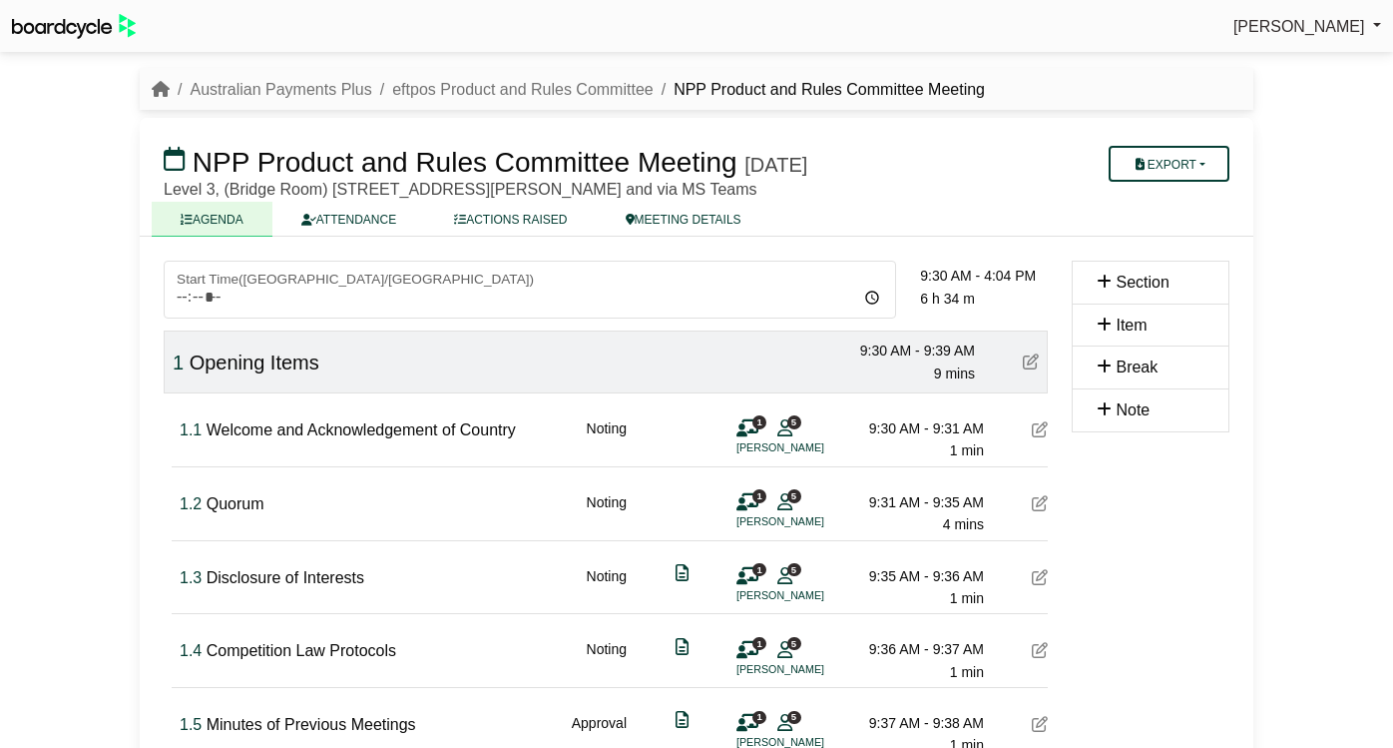  I want to click on button: Export, so click(1169, 164).